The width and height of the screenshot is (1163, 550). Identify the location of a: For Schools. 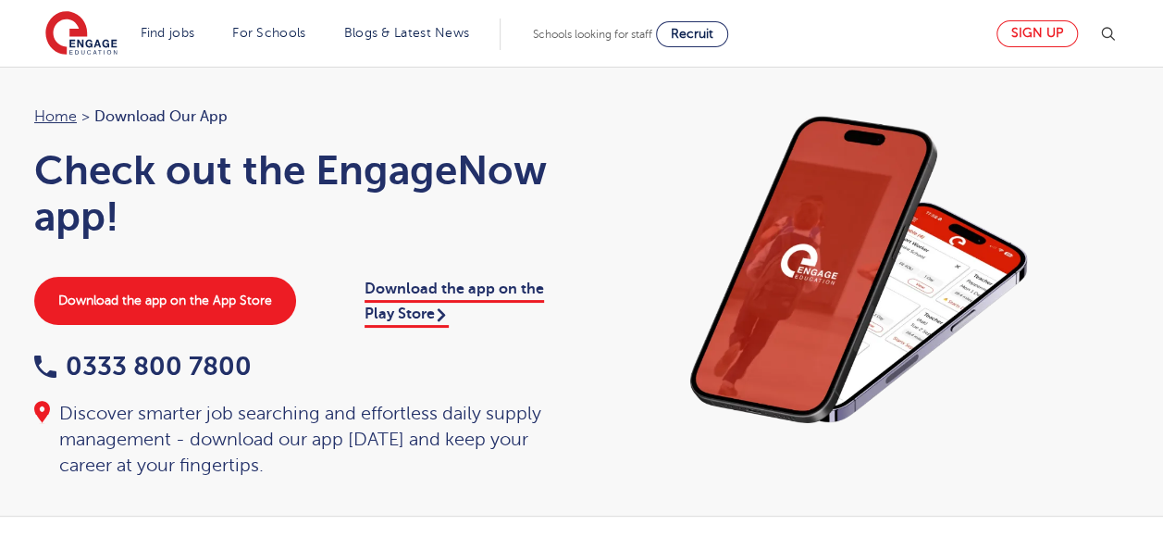
(268, 32).